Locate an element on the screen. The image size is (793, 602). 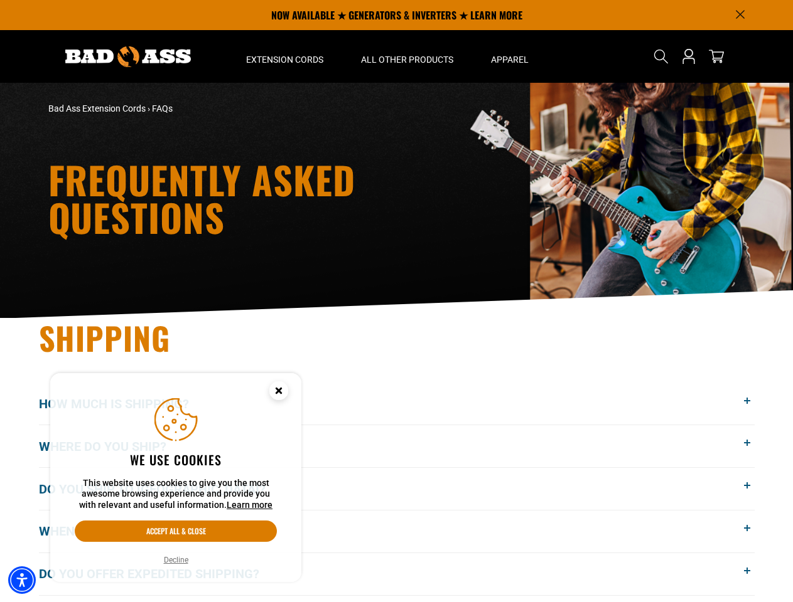
span: Extension Cords is located at coordinates (284, 60).